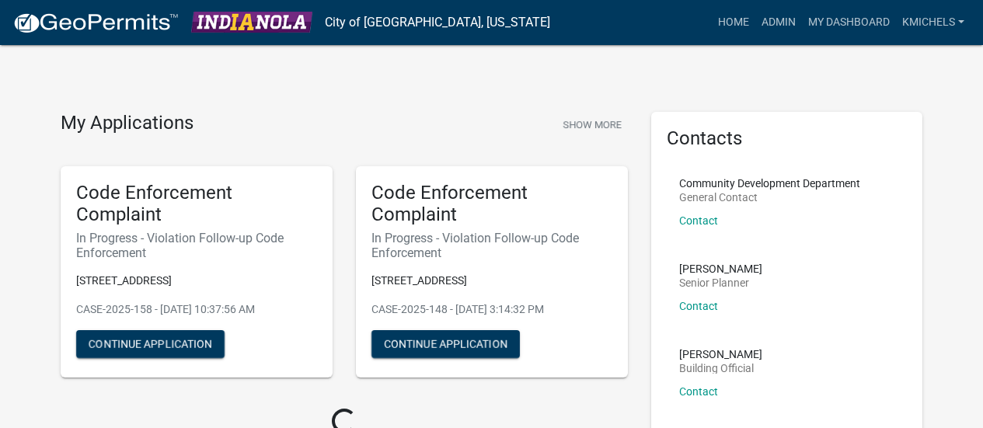 The height and width of the screenshot is (428, 983). Describe the element at coordinates (592, 124) in the screenshot. I see `button: Show More` at that location.